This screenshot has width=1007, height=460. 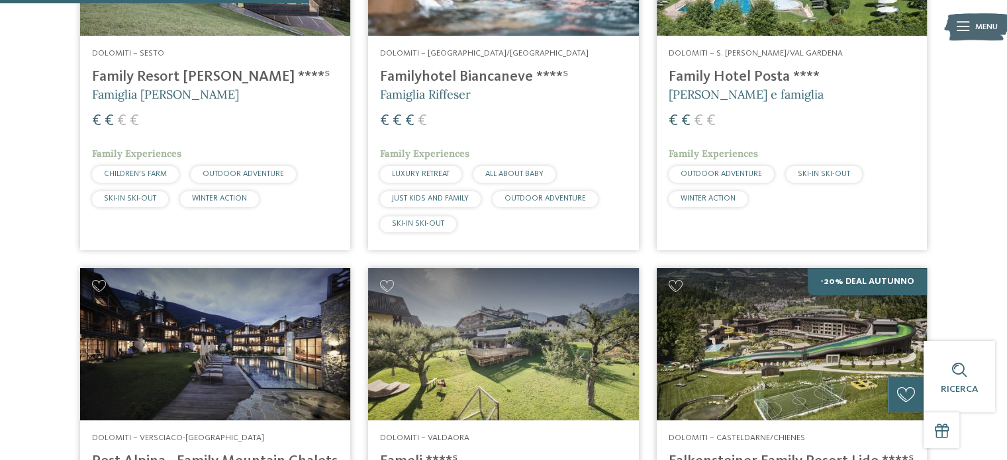 I want to click on span: CHILDREN’S FARM, so click(x=135, y=174).